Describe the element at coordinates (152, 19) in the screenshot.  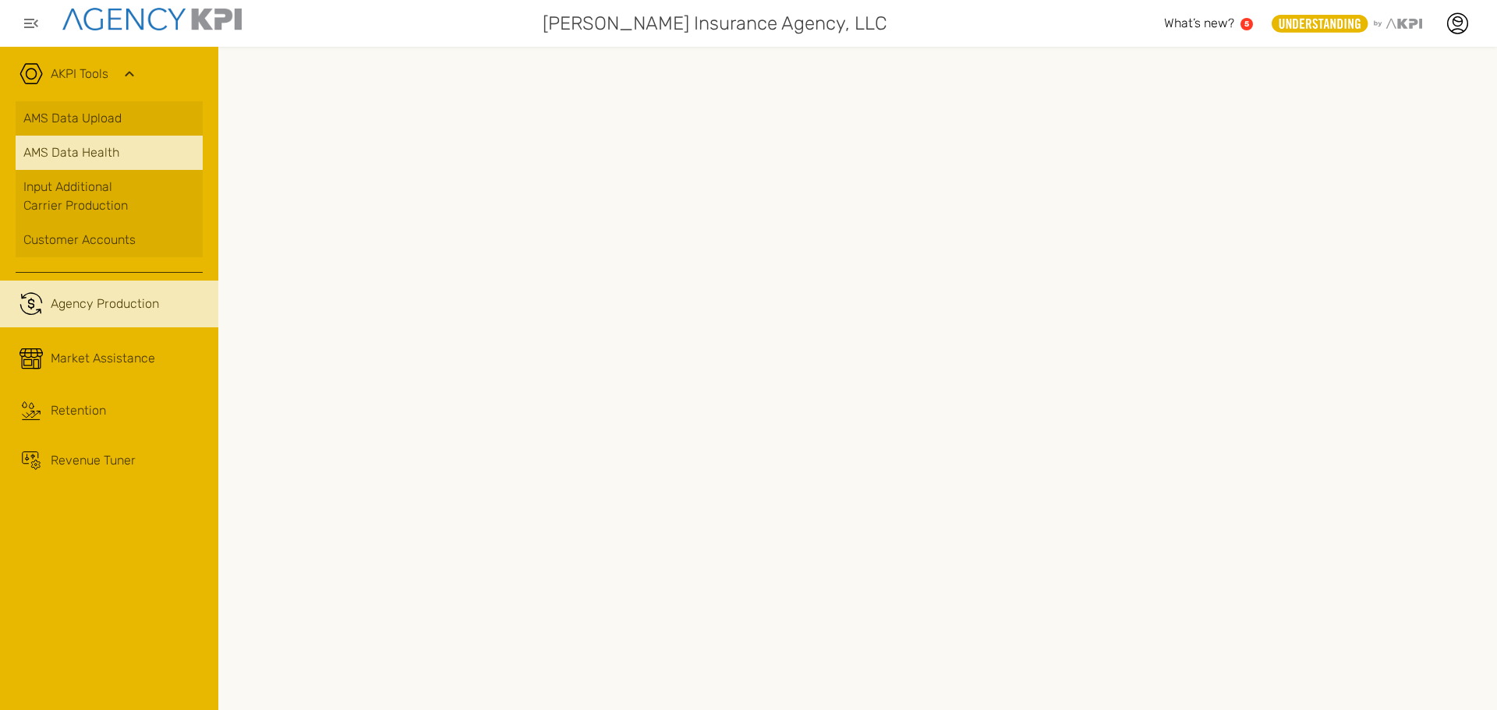
I see `img: agencykpi-logo-550x69-2d9e3fa8.png` at that location.